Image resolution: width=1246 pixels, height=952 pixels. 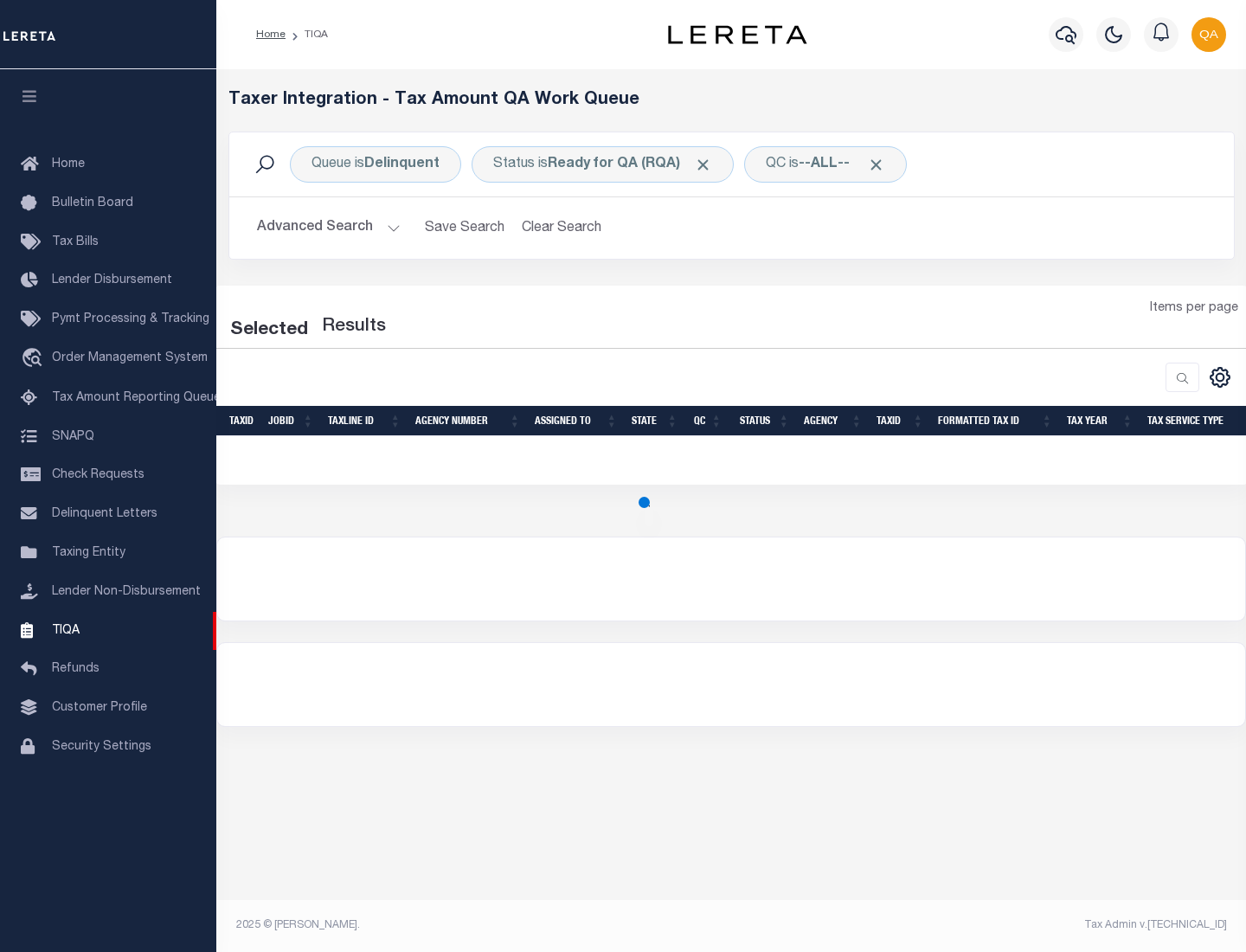 I want to click on th: Status, so click(x=763, y=421).